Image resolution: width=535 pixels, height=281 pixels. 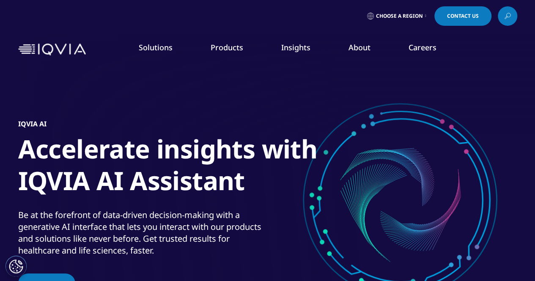 I want to click on a: Solutions, so click(x=156, y=47).